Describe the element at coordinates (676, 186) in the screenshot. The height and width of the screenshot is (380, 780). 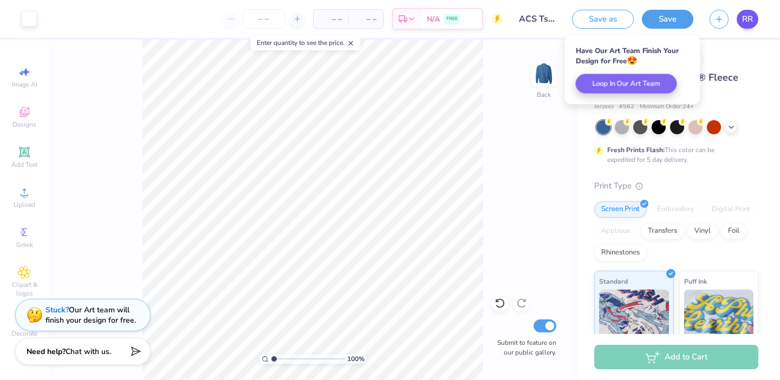
I see `div: Print Type` at that location.